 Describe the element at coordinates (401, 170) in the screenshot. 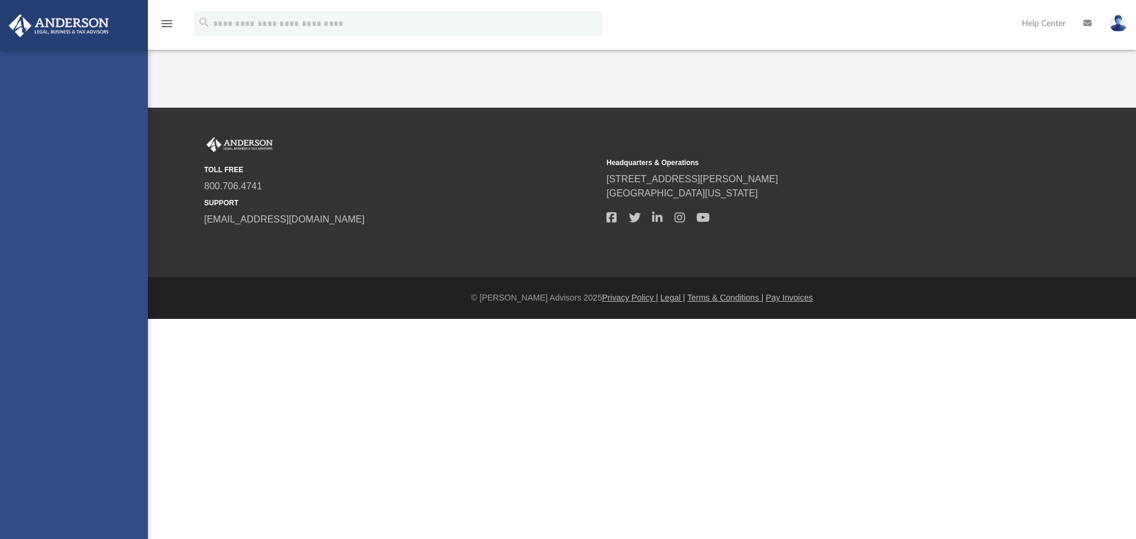

I see `small: TOLL FREE` at that location.